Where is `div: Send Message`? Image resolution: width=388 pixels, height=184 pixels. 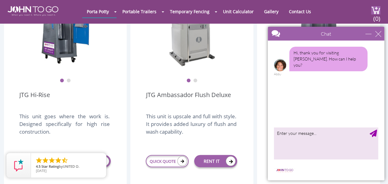 div: Send Message is located at coordinates (109, 110).